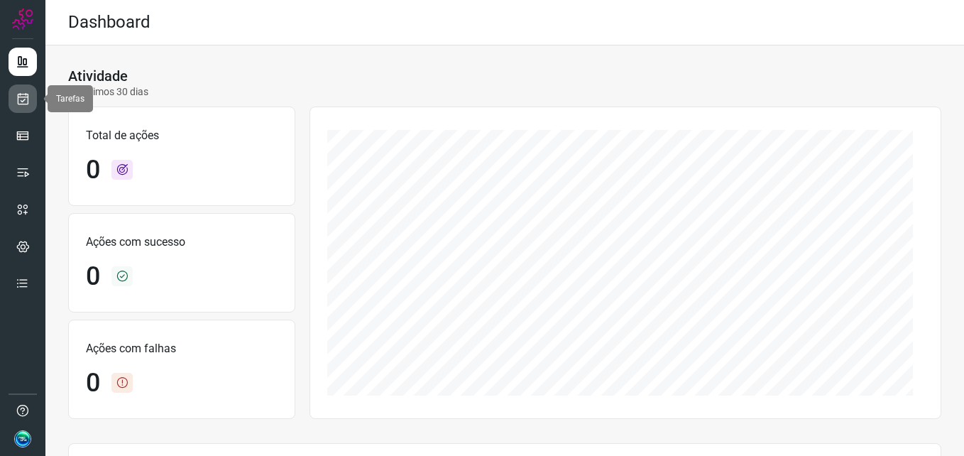 The height and width of the screenshot is (456, 964). What do you see at coordinates (109, 22) in the screenshot?
I see `h2: Dashboard` at bounding box center [109, 22].